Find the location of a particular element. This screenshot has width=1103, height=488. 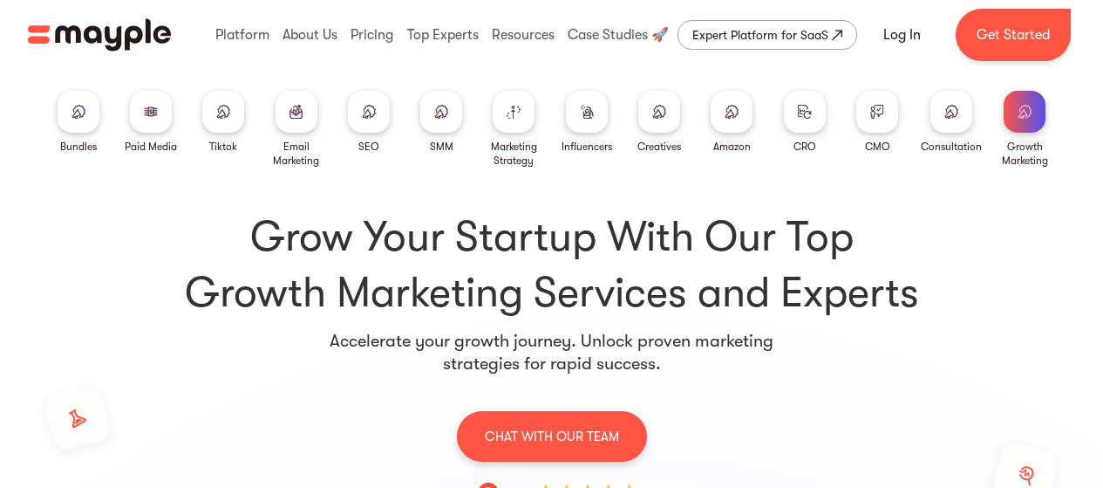

p: Accelerate your growth journey. Unlock proven marketing strategies for rapid success. is located at coordinates (552, 352).